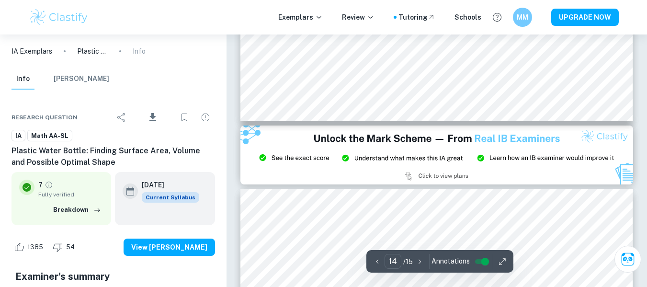 The image size is (647, 287). I want to click on p: 7, so click(40, 185).